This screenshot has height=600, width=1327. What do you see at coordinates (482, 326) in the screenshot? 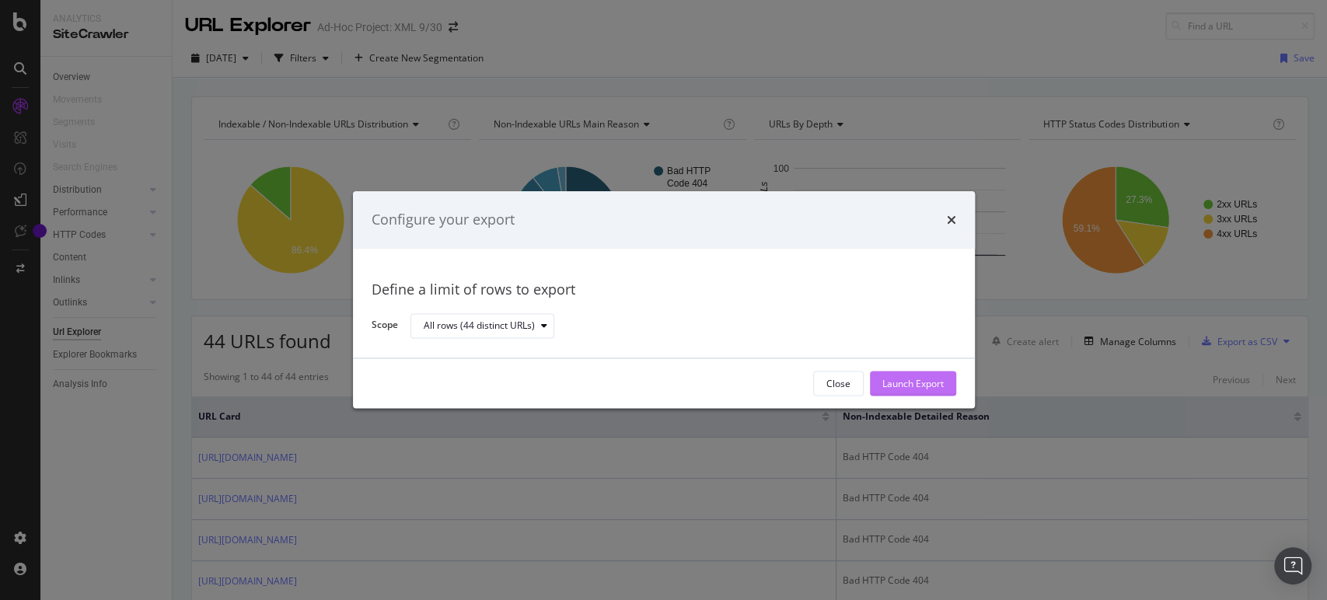
I see `button: All rows (44 distinct URLs)` at bounding box center [482, 326].